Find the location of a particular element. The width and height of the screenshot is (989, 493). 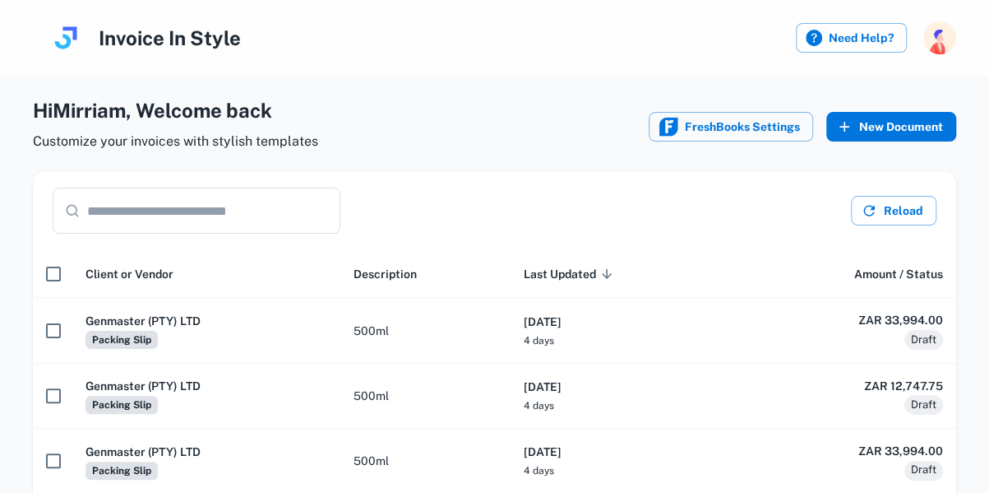

label: Need Help? is located at coordinates (851, 38).